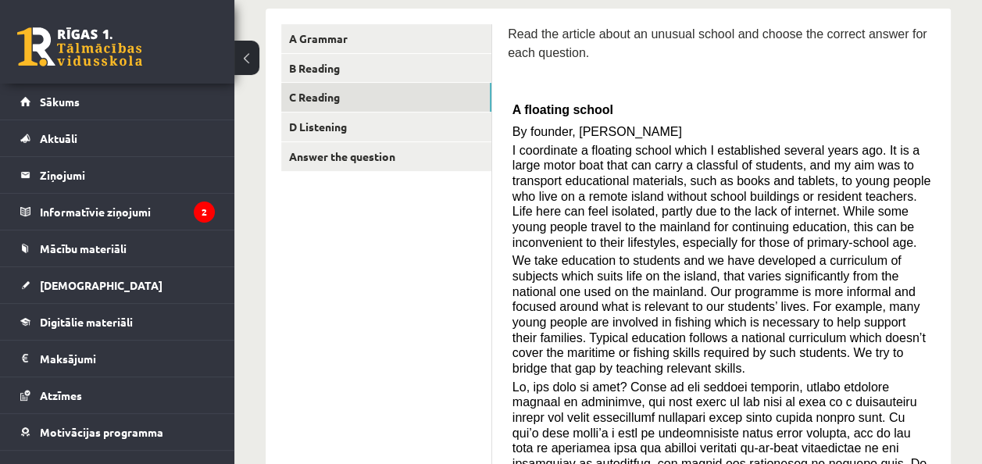 Image resolution: width=982 pixels, height=464 pixels. I want to click on span: Read the article about an unusual school and choose the correct answer for each question., so click(717, 43).